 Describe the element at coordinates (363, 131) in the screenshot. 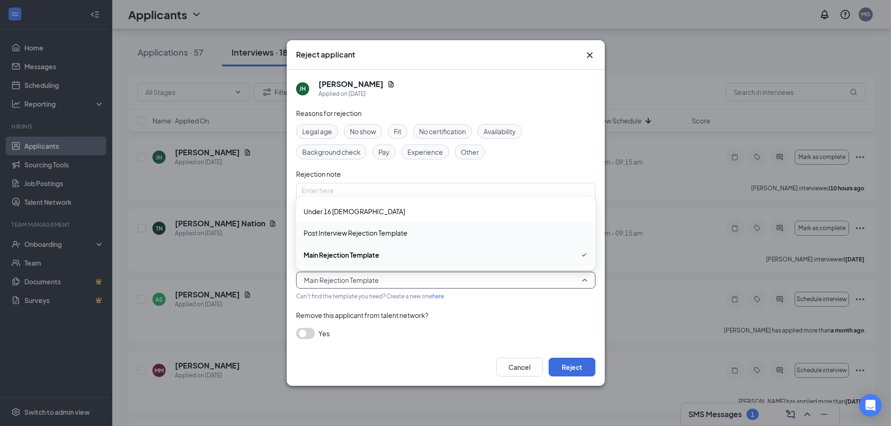

I see `span: No show` at that location.